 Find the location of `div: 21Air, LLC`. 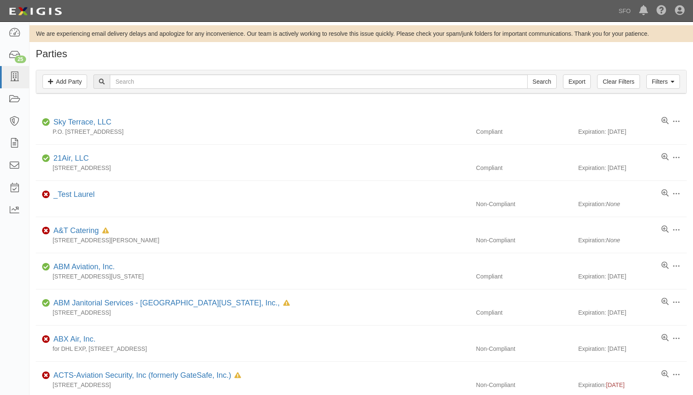

div: 21Air, LLC is located at coordinates (69, 159).